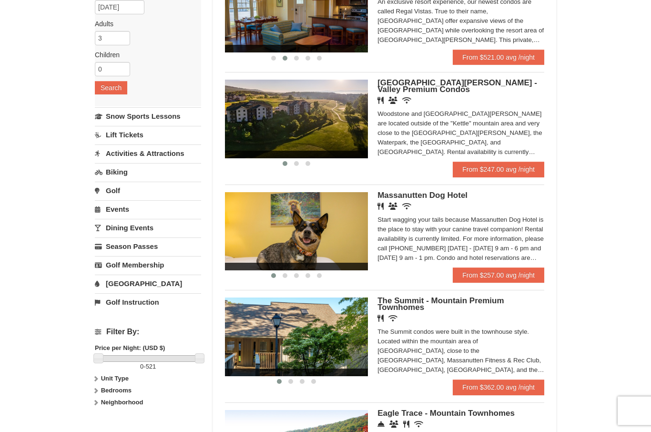  What do you see at coordinates (381, 424) in the screenshot?
I see `i: Concierge Desk` at bounding box center [381, 424].